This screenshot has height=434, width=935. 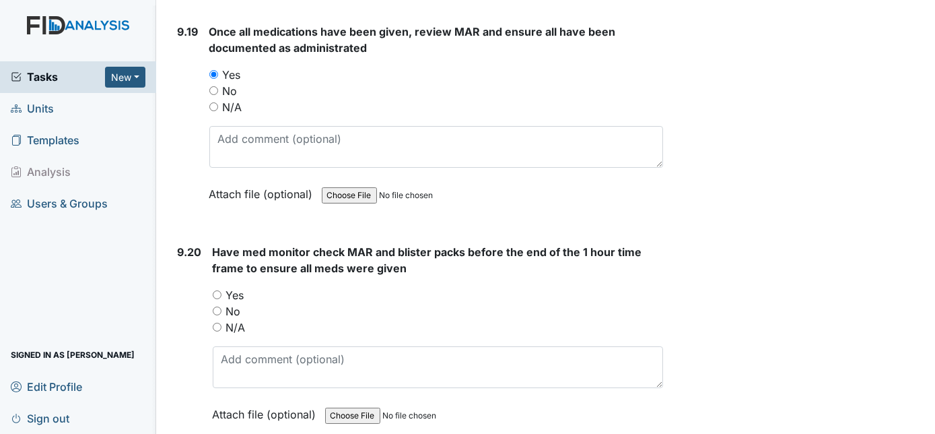 I want to click on span: Users & Groups, so click(x=59, y=203).